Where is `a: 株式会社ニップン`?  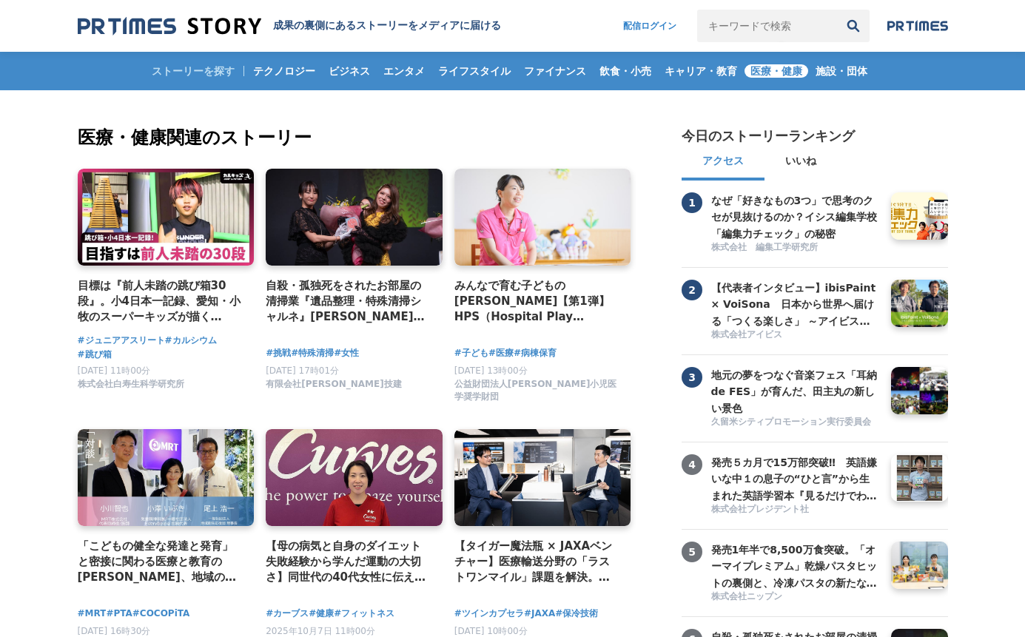
a: 株式会社ニップン is located at coordinates (796, 597).